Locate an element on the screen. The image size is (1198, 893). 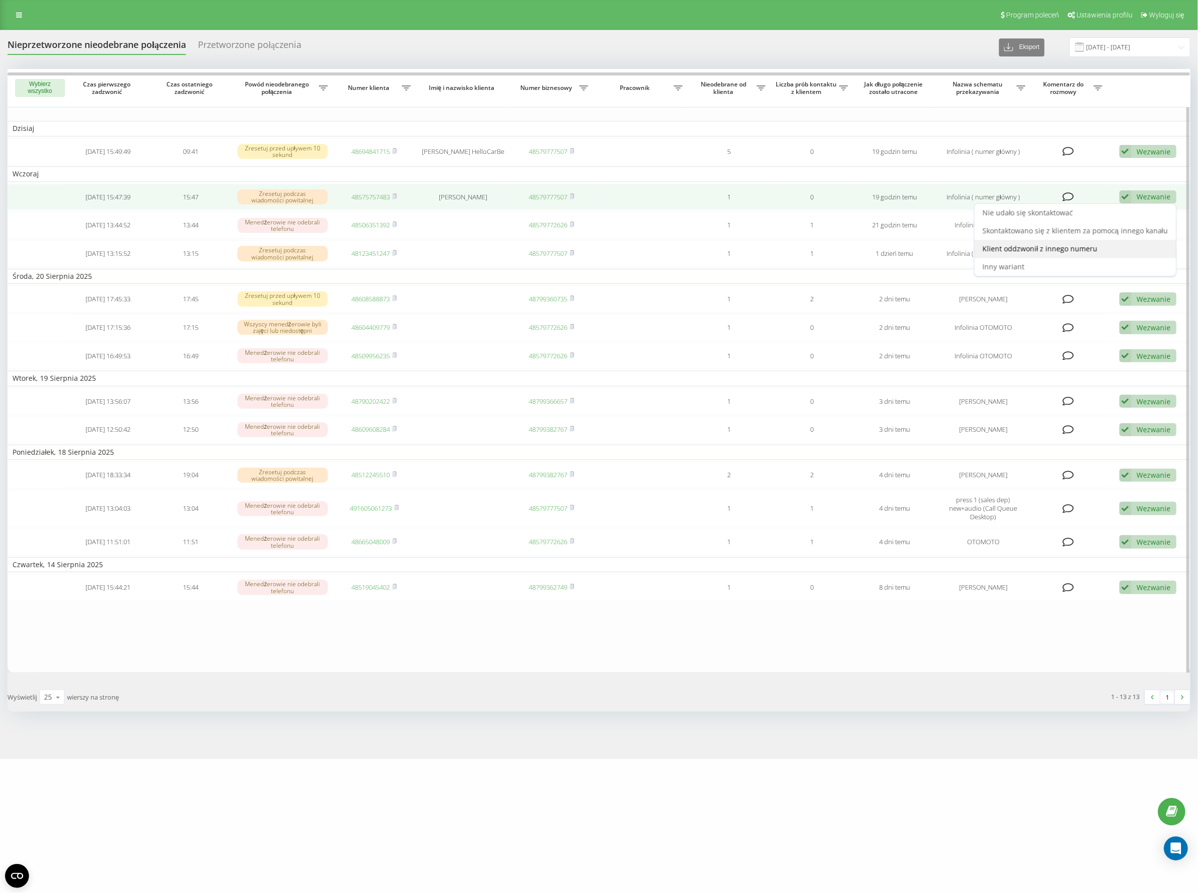
a: 48519045402 is located at coordinates (370, 587).